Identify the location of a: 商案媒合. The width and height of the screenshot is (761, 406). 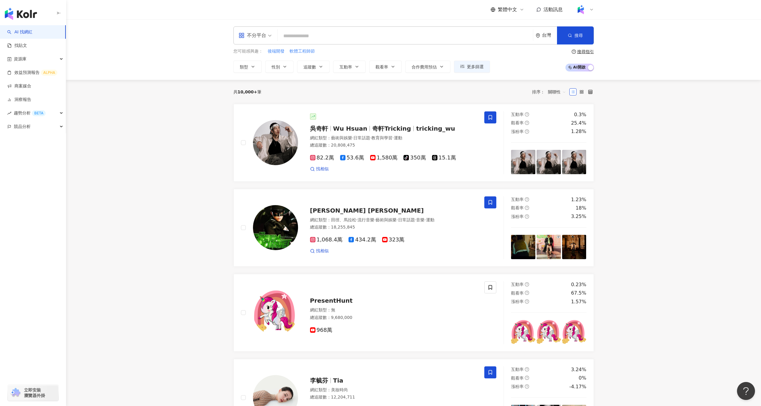
(19, 86).